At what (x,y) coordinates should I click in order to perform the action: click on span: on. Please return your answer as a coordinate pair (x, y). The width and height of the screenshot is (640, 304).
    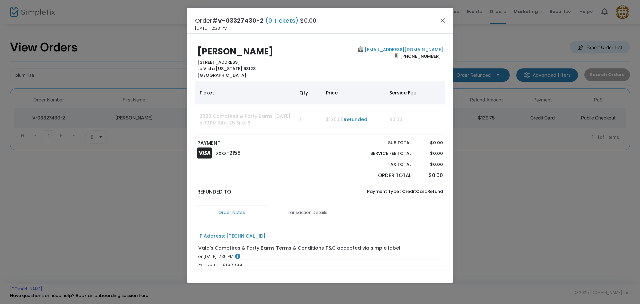
    Looking at the image, I should click on (201, 256).